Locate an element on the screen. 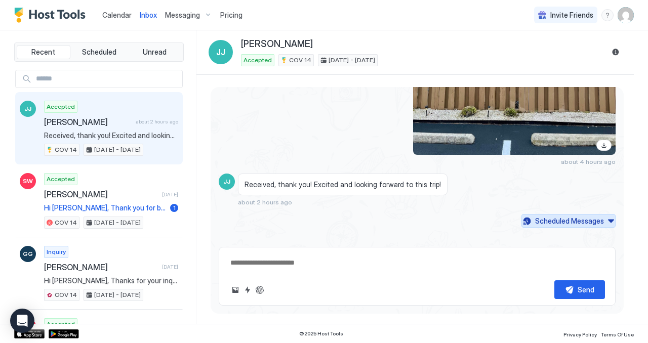 This screenshot has height=343, width=648. span: Recent is located at coordinates (43, 52).